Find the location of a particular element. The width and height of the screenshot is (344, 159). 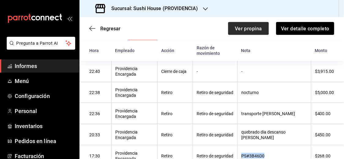

font: PS#3B46D0 is located at coordinates (253, 155).